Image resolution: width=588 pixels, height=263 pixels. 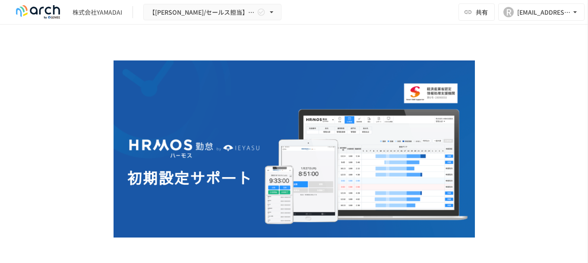 What do you see at coordinates (294, 149) in the screenshot?
I see `img: GdztLVQAPnGLORo409ZpmnRQckwtTrMz8aHIKJZF2AQ` at bounding box center [294, 149].